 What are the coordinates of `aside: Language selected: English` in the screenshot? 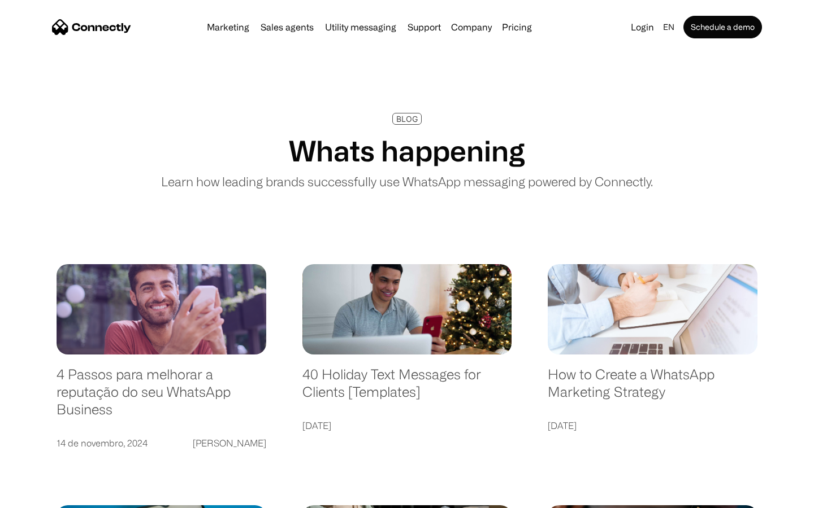 It's located at (40, 497).